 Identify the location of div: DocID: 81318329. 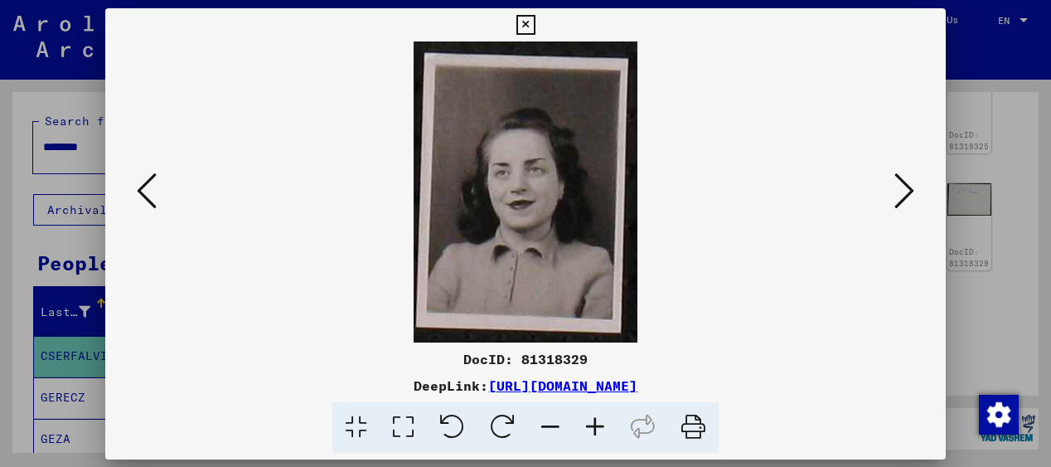
(526, 359).